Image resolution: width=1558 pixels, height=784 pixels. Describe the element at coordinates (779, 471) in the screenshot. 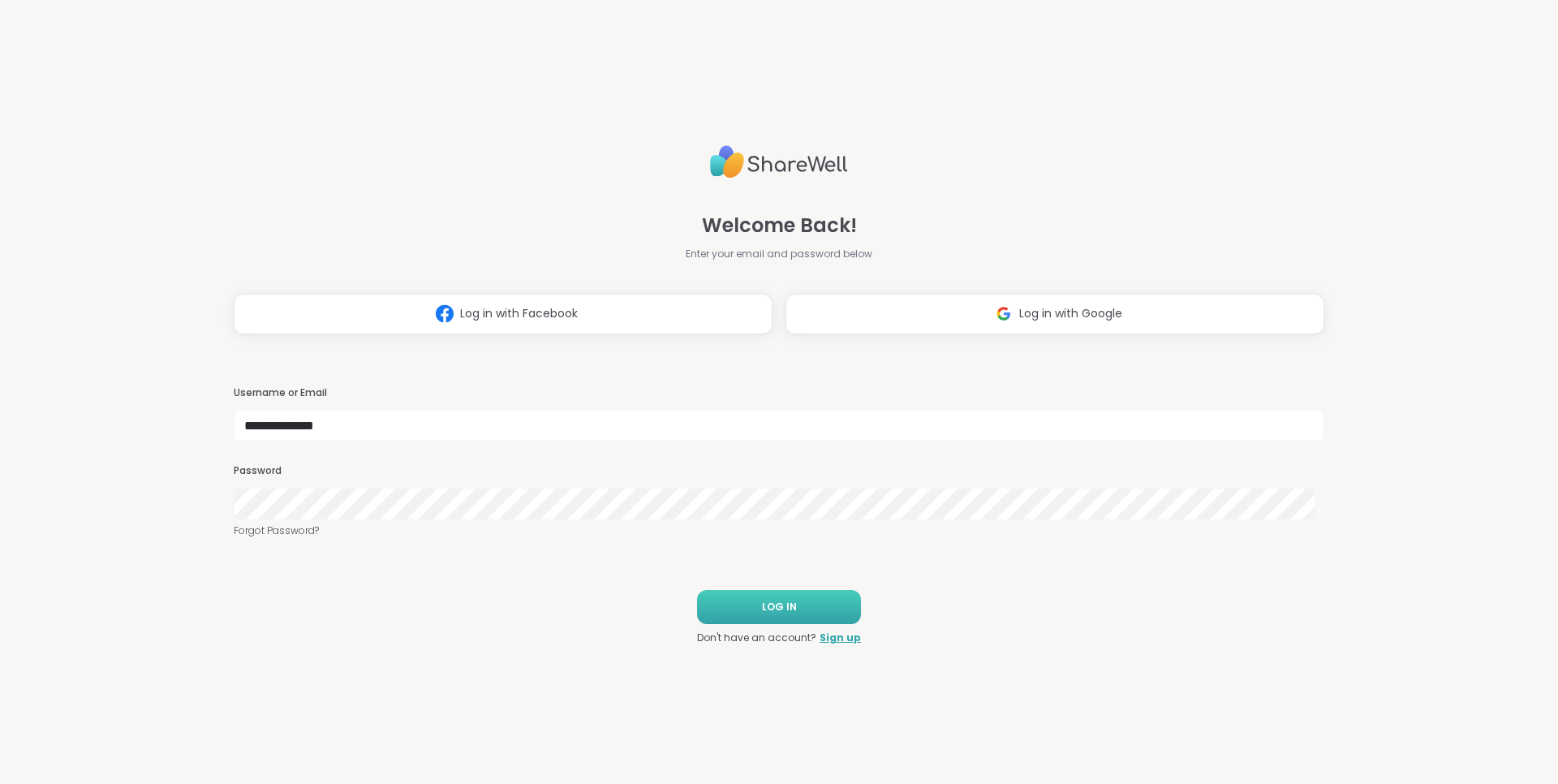

I see `h3: Password` at that location.